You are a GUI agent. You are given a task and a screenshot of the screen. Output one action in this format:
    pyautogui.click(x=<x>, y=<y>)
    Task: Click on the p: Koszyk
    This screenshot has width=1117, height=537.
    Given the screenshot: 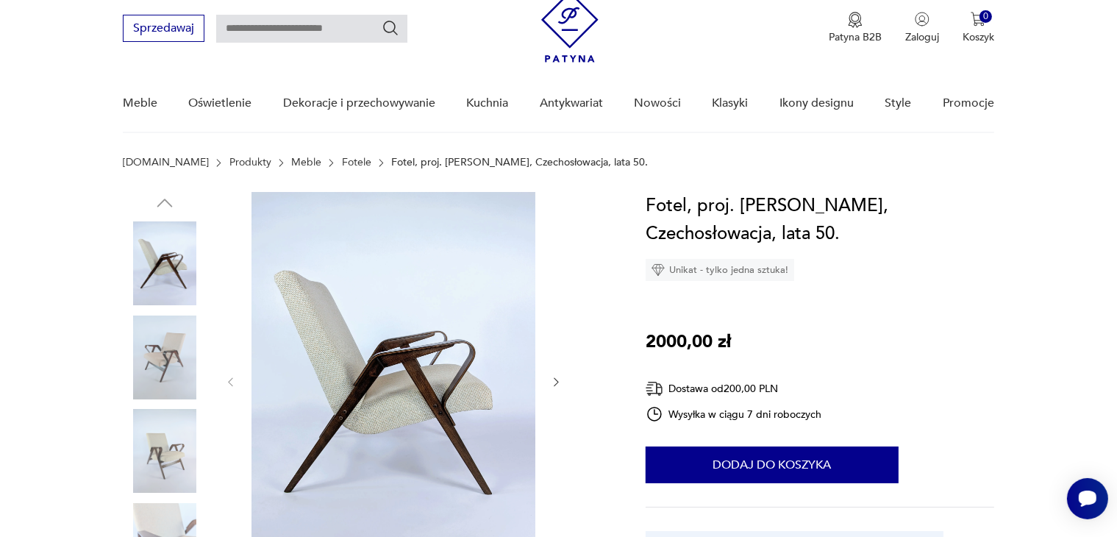 What is the action you would take?
    pyautogui.click(x=978, y=37)
    